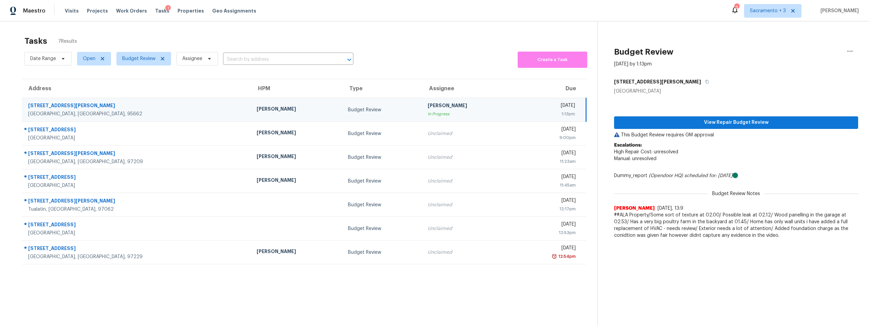 This screenshot has height=325, width=869. What do you see at coordinates (192, 59) in the screenshot?
I see `span: Assignee` at bounding box center [192, 59].